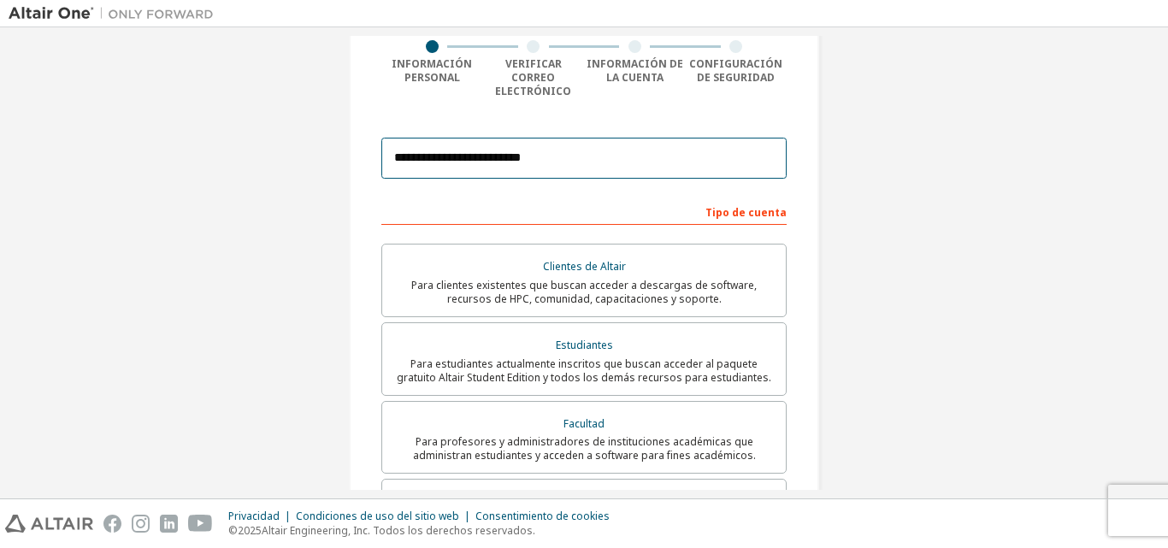 The width and height of the screenshot is (1168, 548). Describe the element at coordinates (432, 70) in the screenshot. I see `font: Información personal` at that location.